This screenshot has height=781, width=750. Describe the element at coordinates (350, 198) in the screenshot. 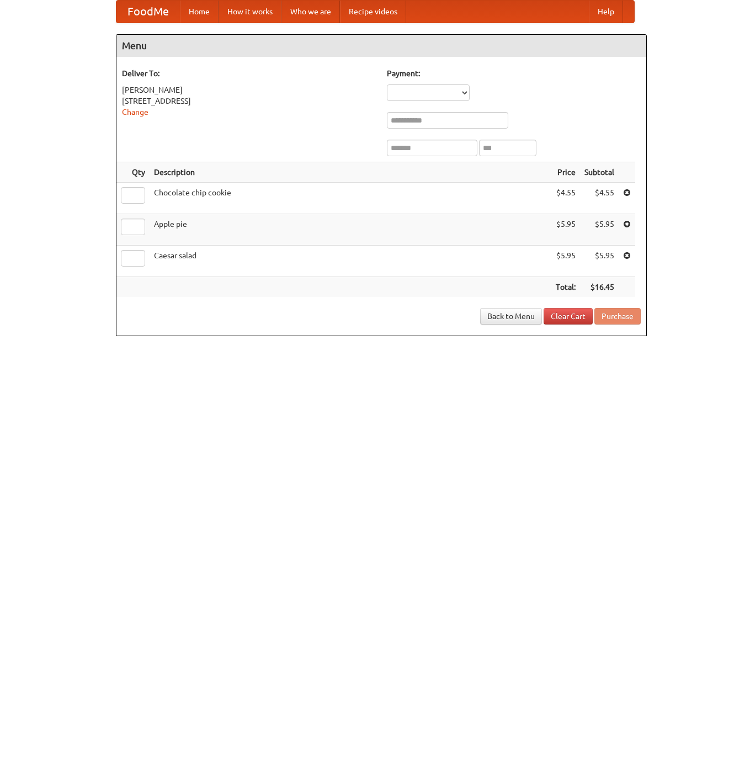

I see `td: Chocolate chip cookie` at that location.